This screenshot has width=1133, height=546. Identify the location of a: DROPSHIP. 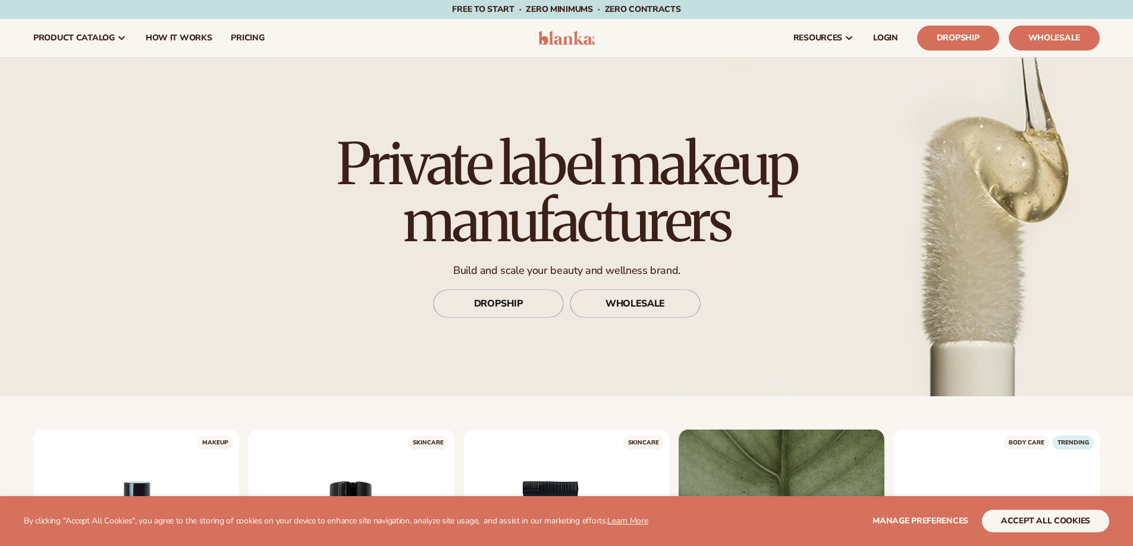
(498, 304).